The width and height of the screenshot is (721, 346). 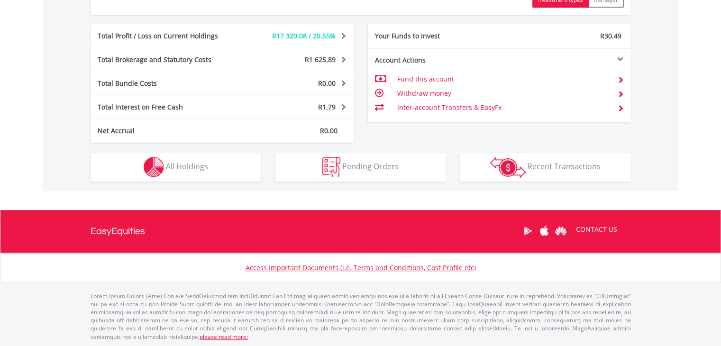 I want to click on a: Google Play, so click(x=528, y=231).